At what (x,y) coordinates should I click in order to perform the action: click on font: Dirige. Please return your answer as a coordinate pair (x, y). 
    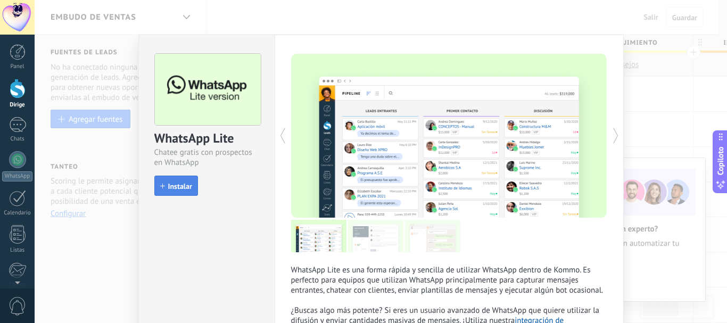
    Looking at the image, I should click on (17, 105).